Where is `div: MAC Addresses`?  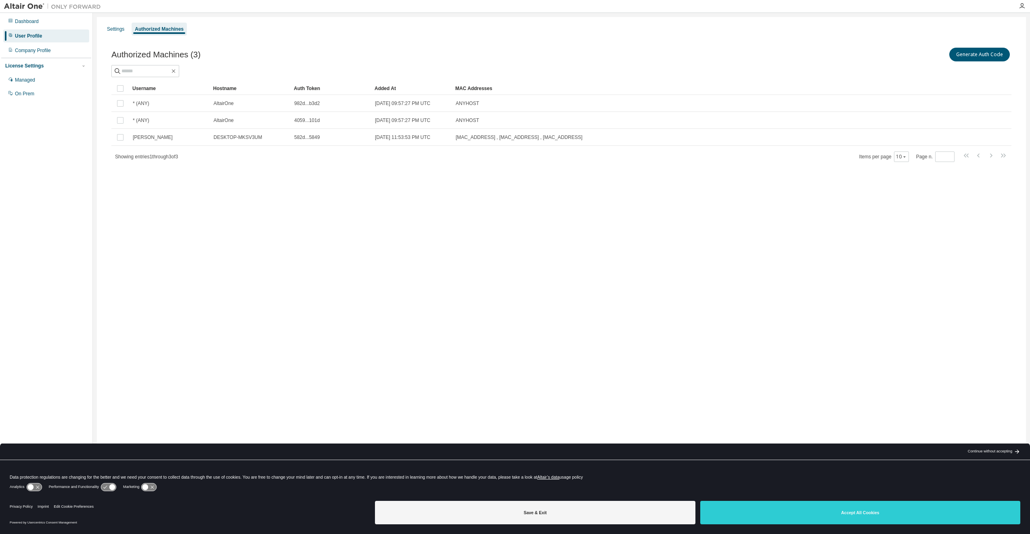 div: MAC Addresses is located at coordinates (691, 88).